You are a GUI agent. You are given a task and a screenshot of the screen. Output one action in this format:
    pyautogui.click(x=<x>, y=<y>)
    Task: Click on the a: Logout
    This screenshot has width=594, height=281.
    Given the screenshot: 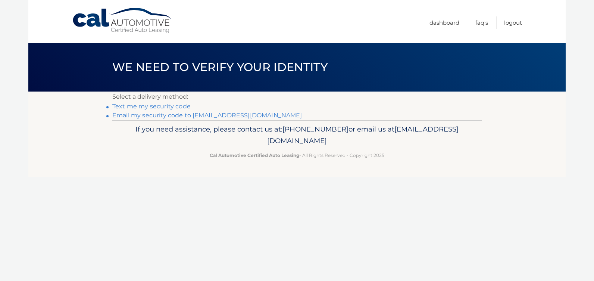 What is the action you would take?
    pyautogui.click(x=513, y=22)
    